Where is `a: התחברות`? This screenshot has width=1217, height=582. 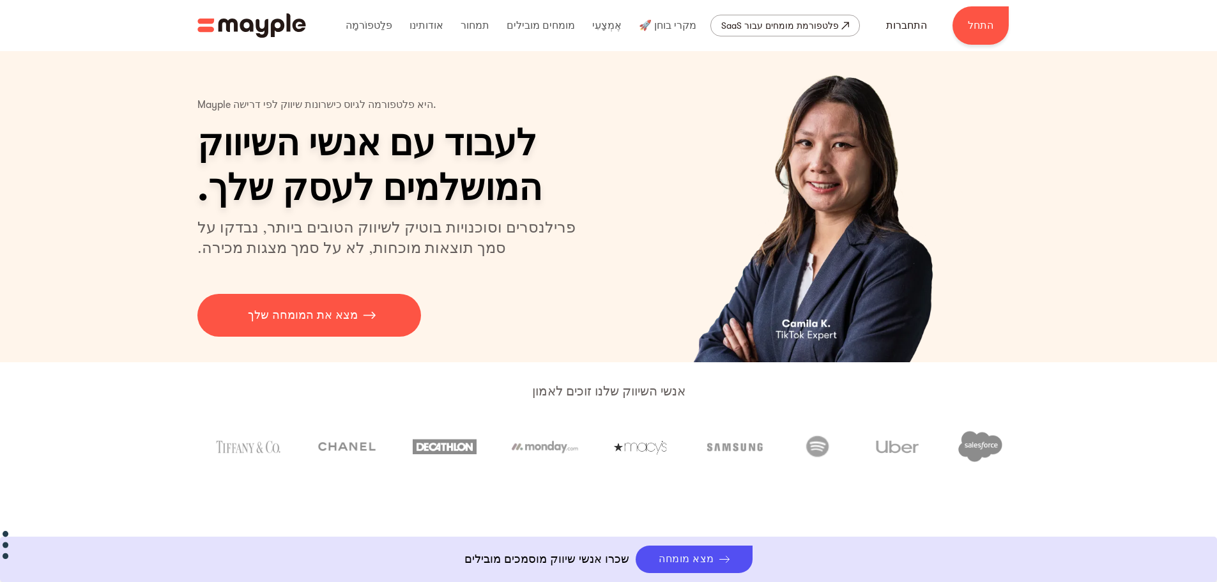 a: התחברות is located at coordinates (906, 26).